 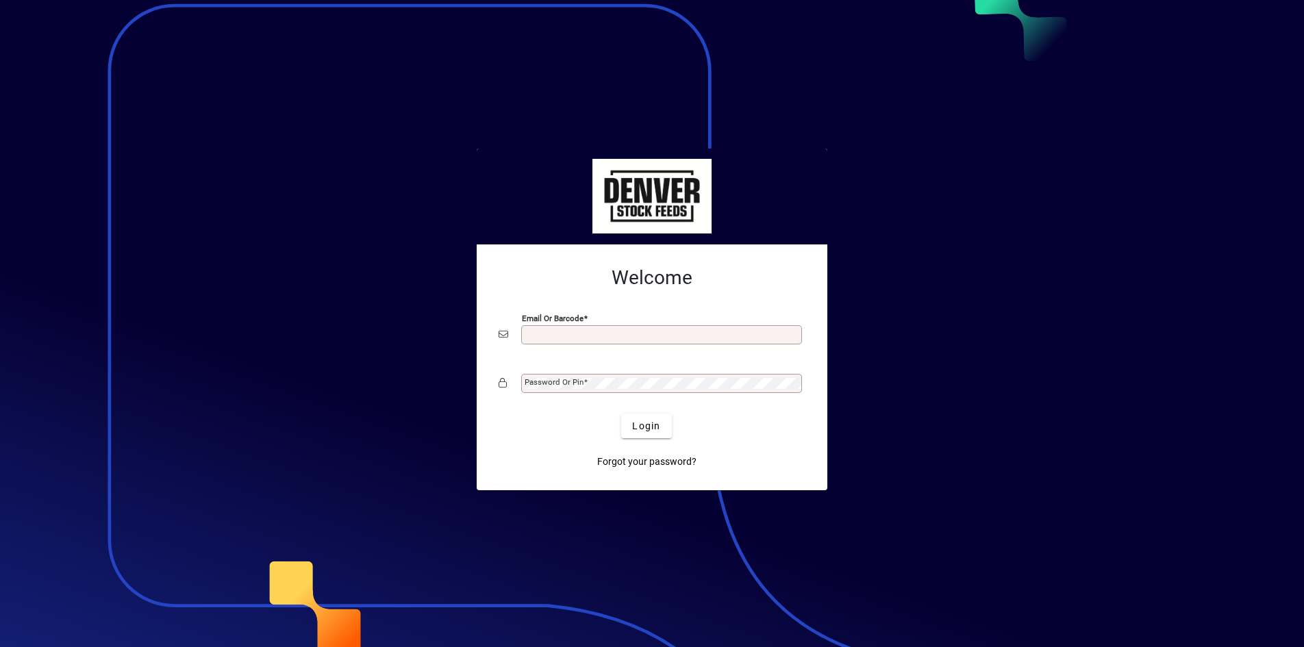 I want to click on h2: Welcome, so click(x=652, y=278).